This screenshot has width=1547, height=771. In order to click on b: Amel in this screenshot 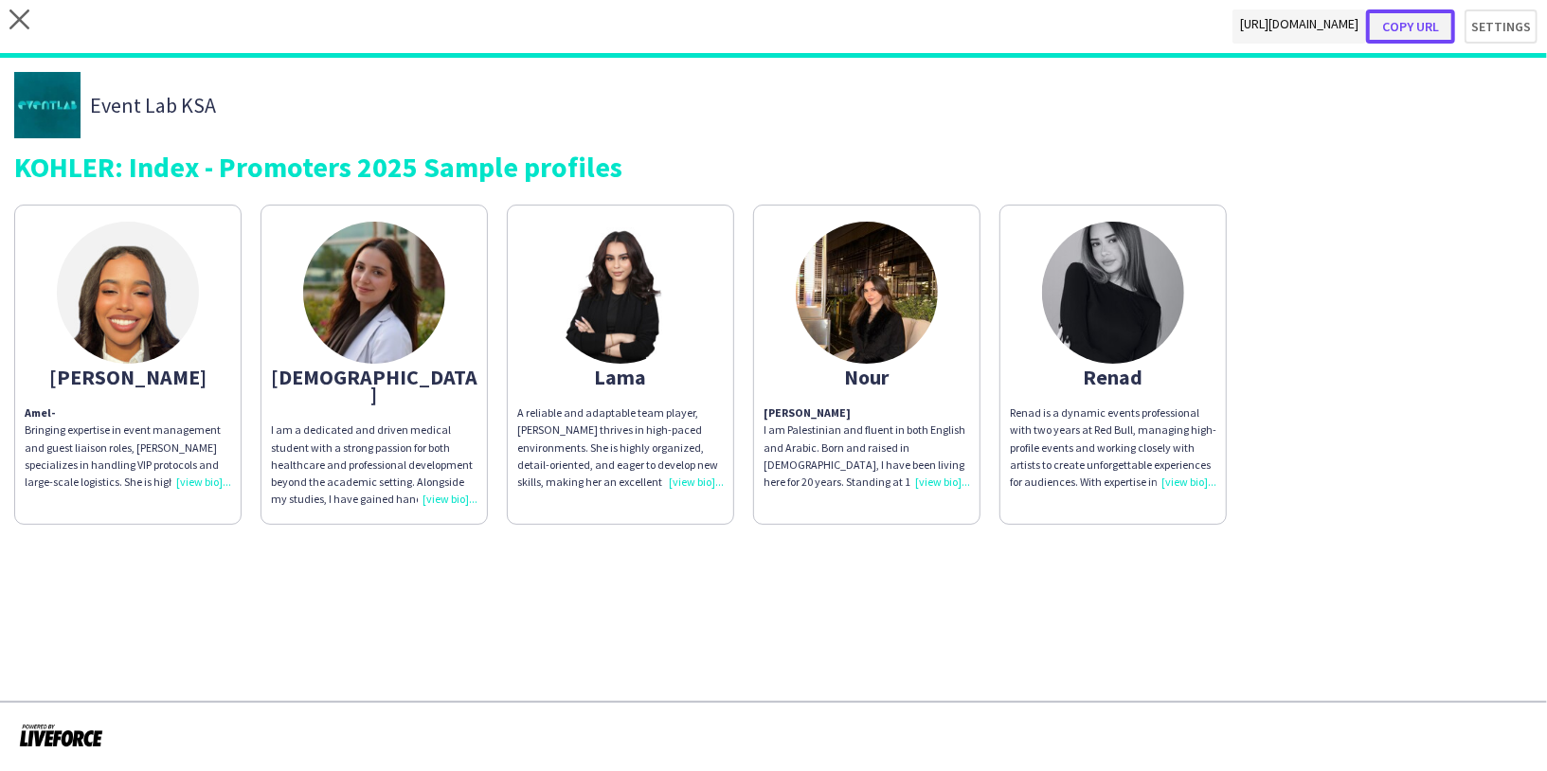, I will do `click(40, 412)`.